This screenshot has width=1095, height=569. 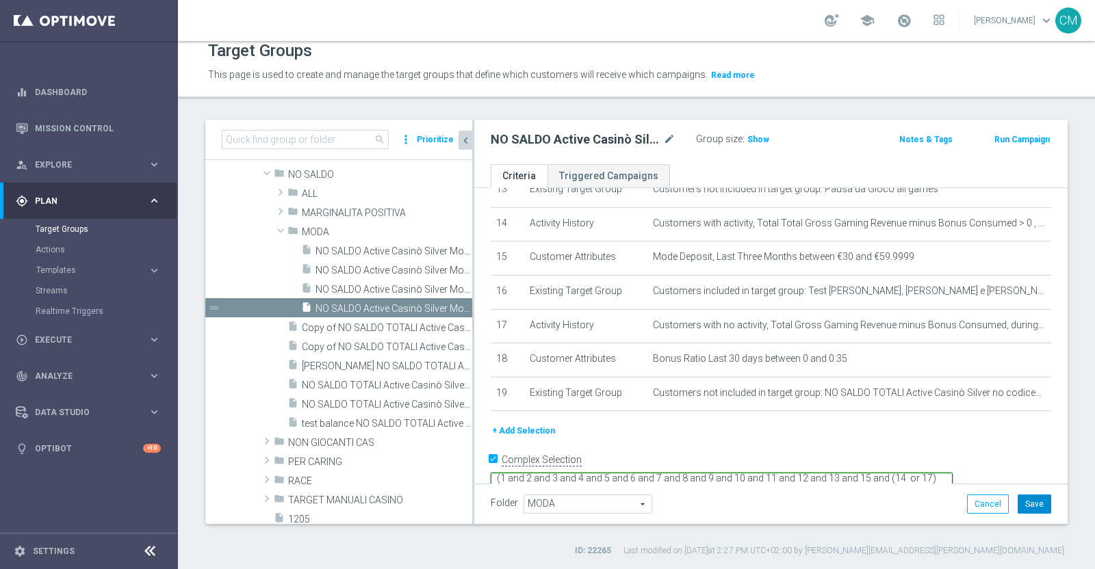 I want to click on h1: Target Groups, so click(x=260, y=51).